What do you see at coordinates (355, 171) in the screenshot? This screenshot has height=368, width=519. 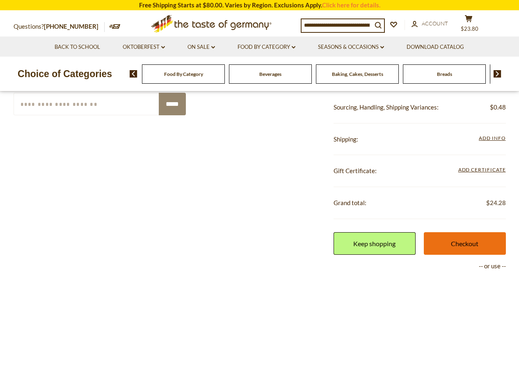 I see `span: Gift Certificate:` at bounding box center [355, 171].